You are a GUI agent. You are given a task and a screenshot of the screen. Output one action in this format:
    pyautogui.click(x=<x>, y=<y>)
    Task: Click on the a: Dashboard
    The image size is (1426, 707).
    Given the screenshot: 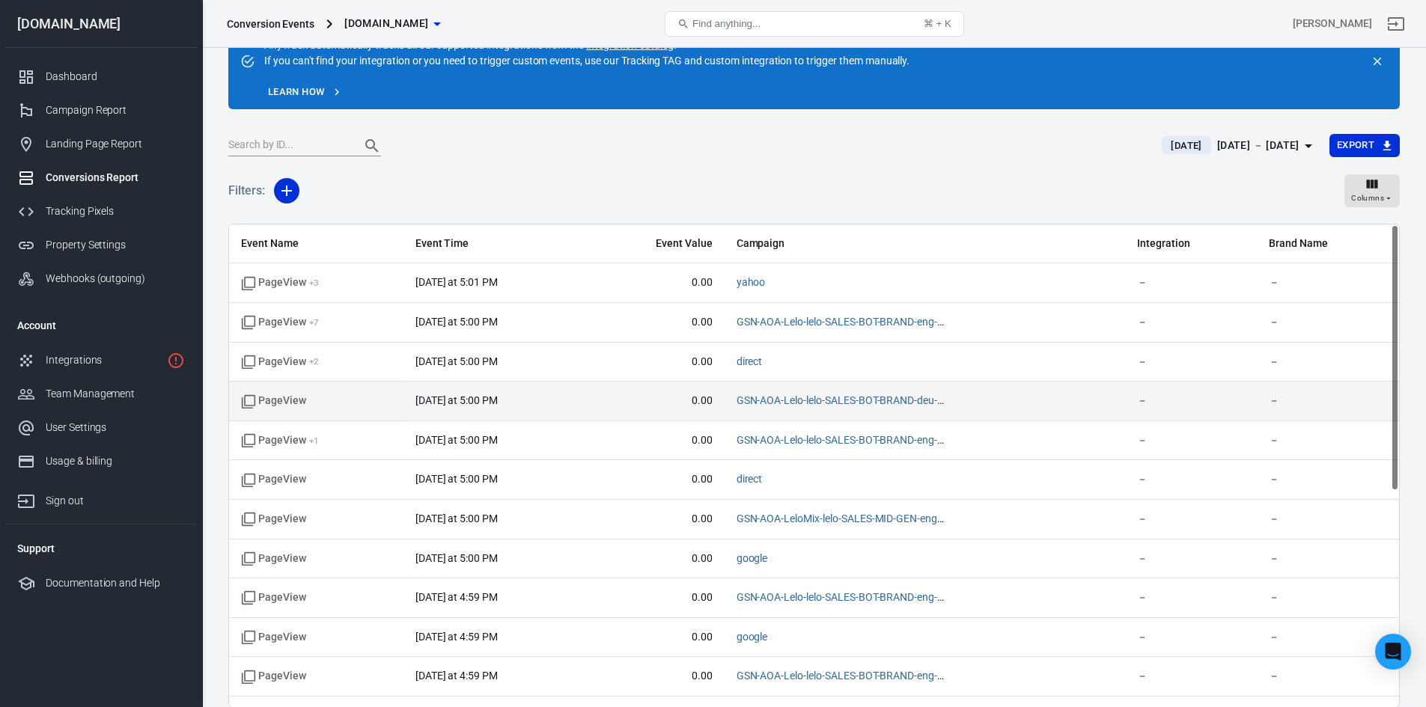 What is the action you would take?
    pyautogui.click(x=101, y=76)
    